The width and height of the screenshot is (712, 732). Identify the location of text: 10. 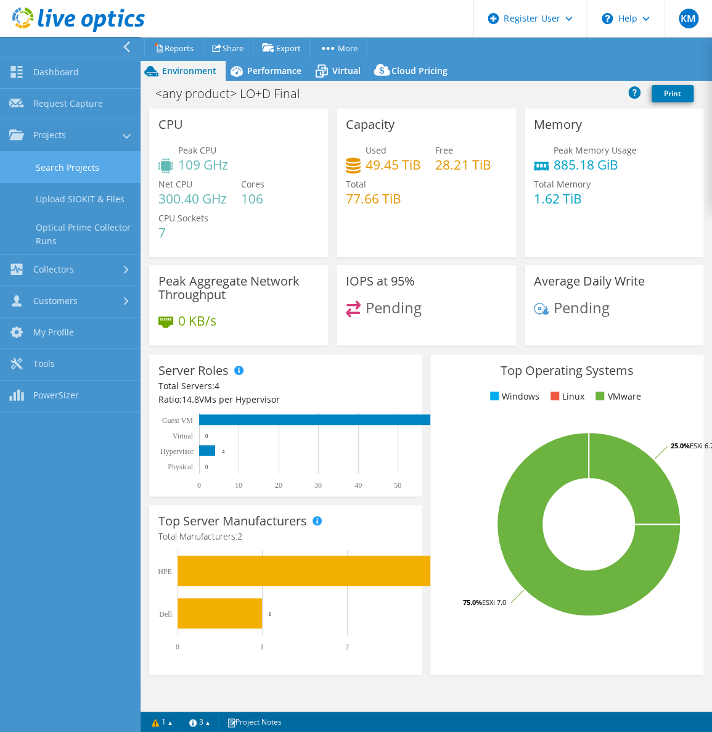
(239, 485).